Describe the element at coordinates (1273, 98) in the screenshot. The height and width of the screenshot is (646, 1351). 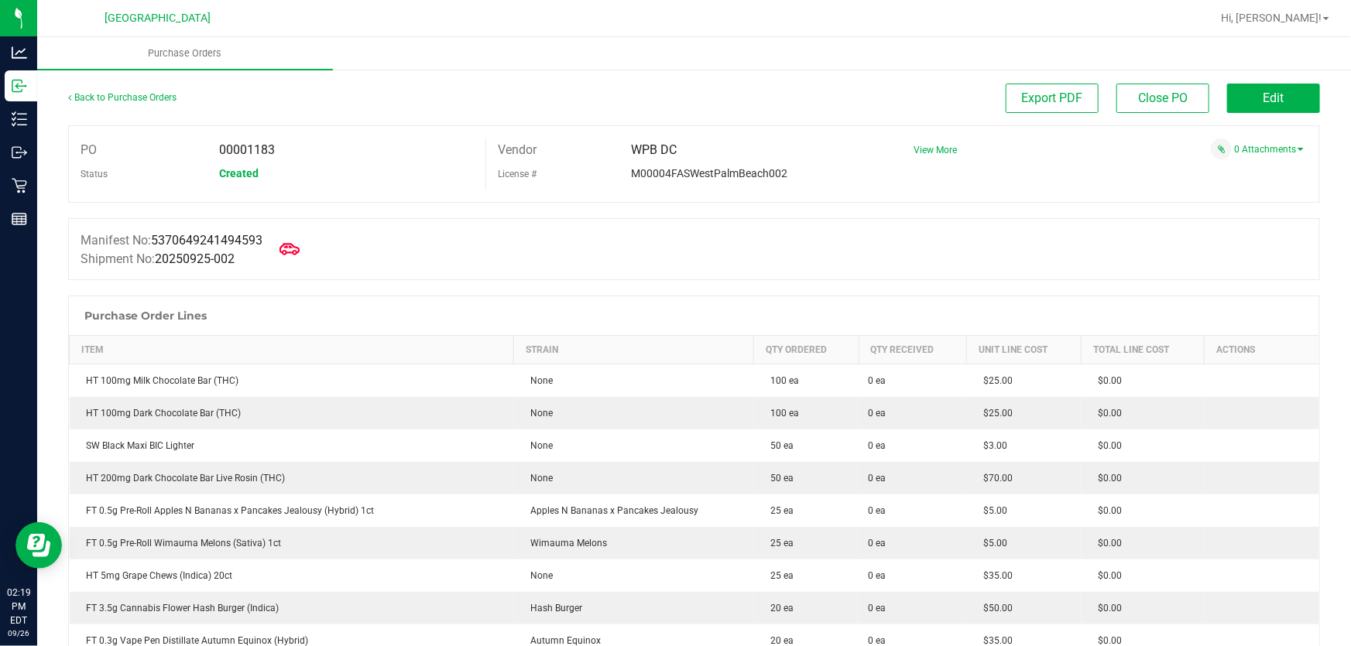
I see `span: Edit` at that location.